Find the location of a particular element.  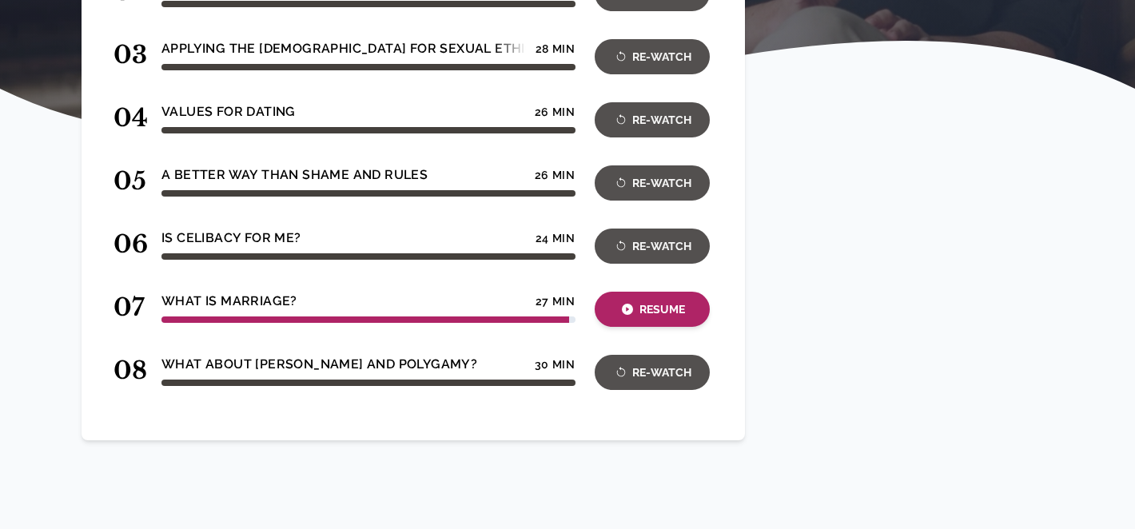

div: Resume is located at coordinates (652, 309).